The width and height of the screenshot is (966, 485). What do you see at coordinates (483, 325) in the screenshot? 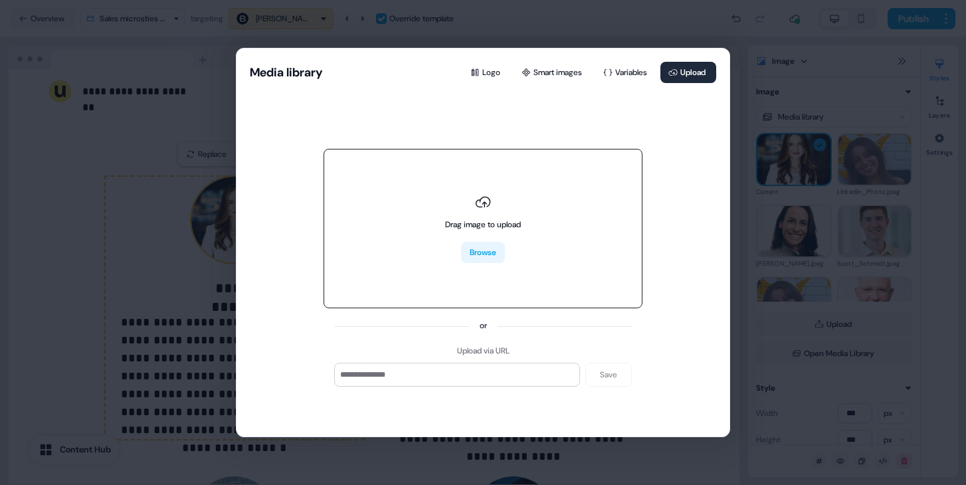
I see `div: or` at bounding box center [483, 325].